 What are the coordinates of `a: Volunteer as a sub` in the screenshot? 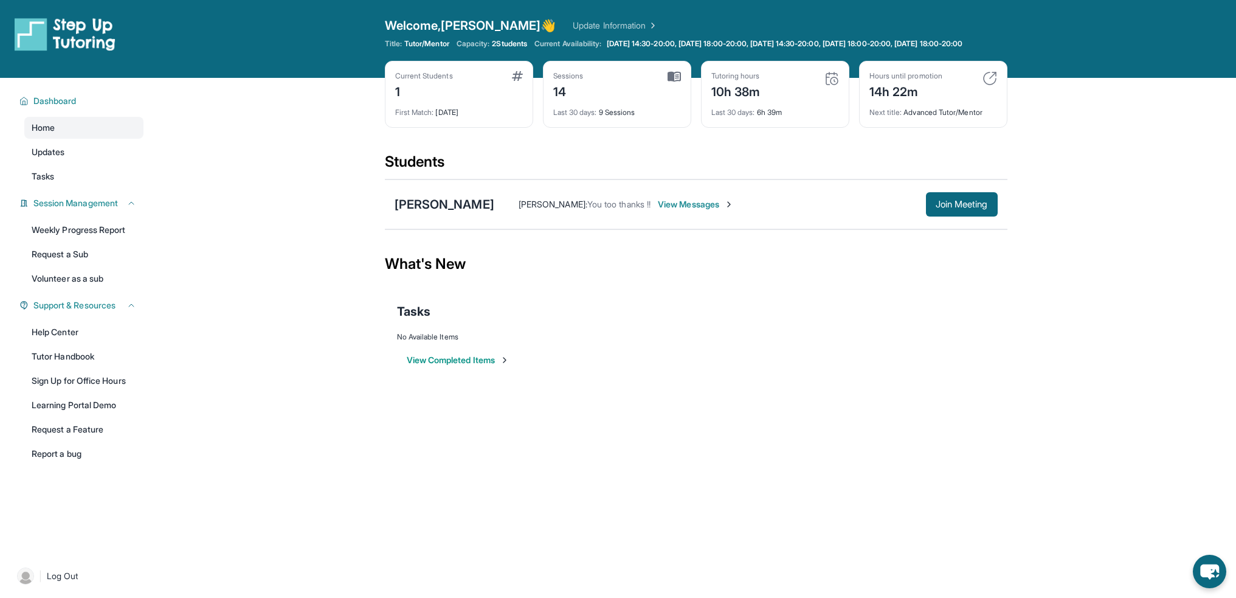 It's located at (84, 279).